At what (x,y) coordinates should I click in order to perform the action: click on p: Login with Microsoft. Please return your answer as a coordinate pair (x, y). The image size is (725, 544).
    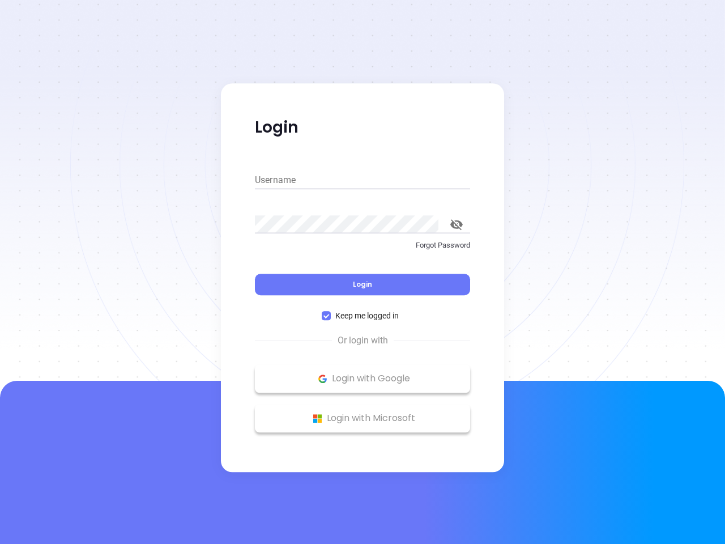
    Looking at the image, I should click on (363, 418).